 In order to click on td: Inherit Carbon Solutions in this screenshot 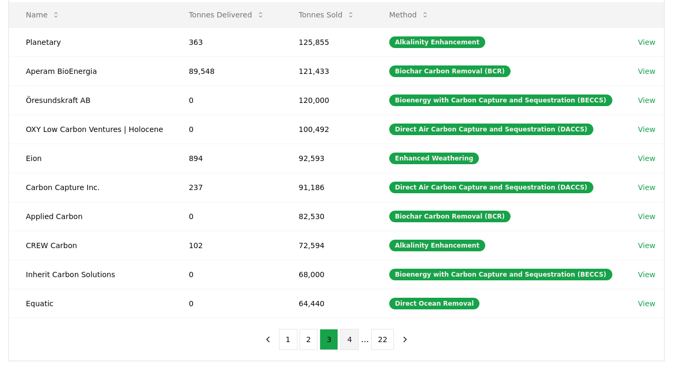, I will do `click(90, 274)`.